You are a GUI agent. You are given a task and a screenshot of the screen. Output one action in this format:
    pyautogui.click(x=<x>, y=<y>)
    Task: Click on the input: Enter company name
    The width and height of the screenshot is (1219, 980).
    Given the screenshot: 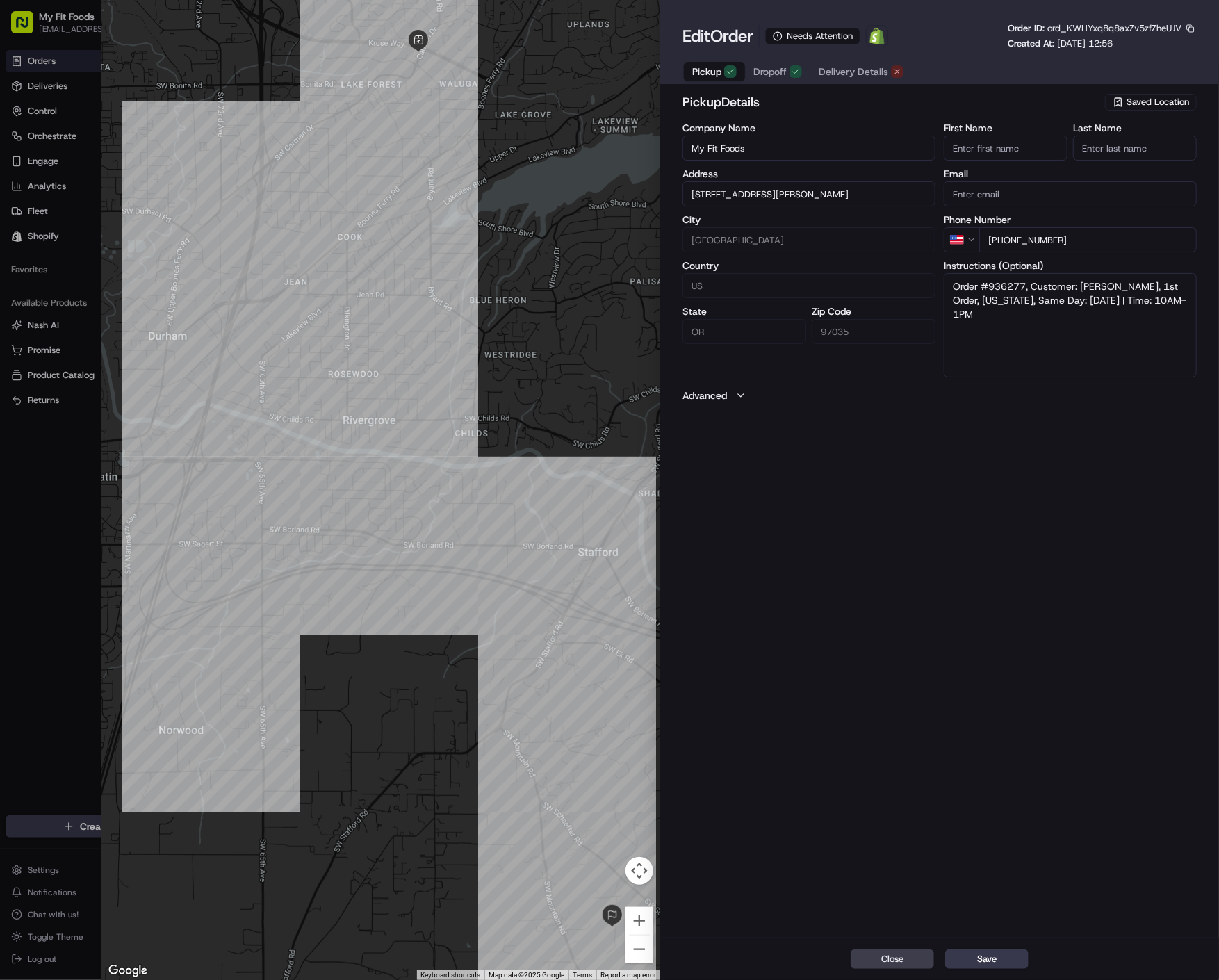 What is the action you would take?
    pyautogui.click(x=809, y=148)
    